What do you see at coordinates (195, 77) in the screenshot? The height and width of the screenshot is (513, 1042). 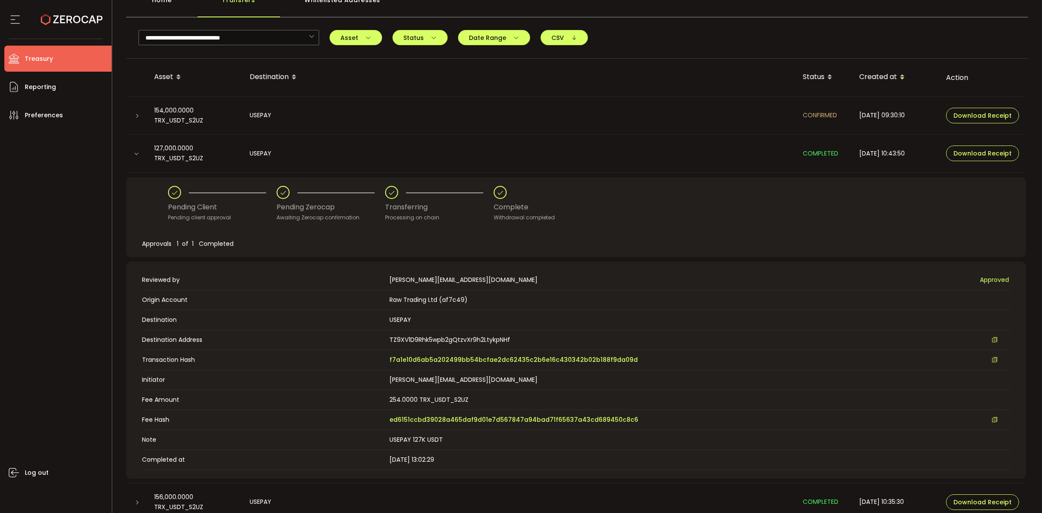 I see `div: Asset` at bounding box center [195, 77].